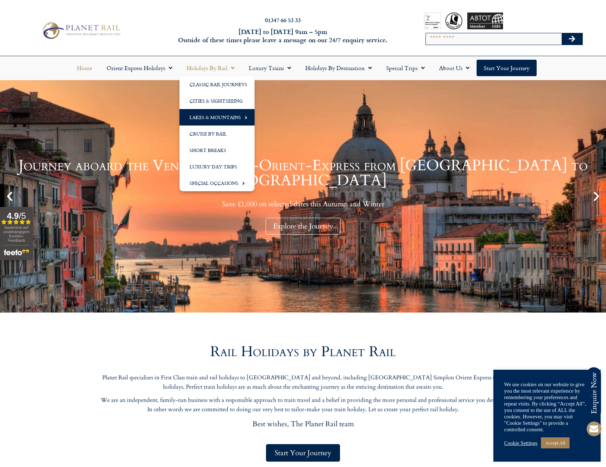 This screenshot has width=606, height=467. Describe the element at coordinates (338, 68) in the screenshot. I see `a: Holidays by Destination` at that location.